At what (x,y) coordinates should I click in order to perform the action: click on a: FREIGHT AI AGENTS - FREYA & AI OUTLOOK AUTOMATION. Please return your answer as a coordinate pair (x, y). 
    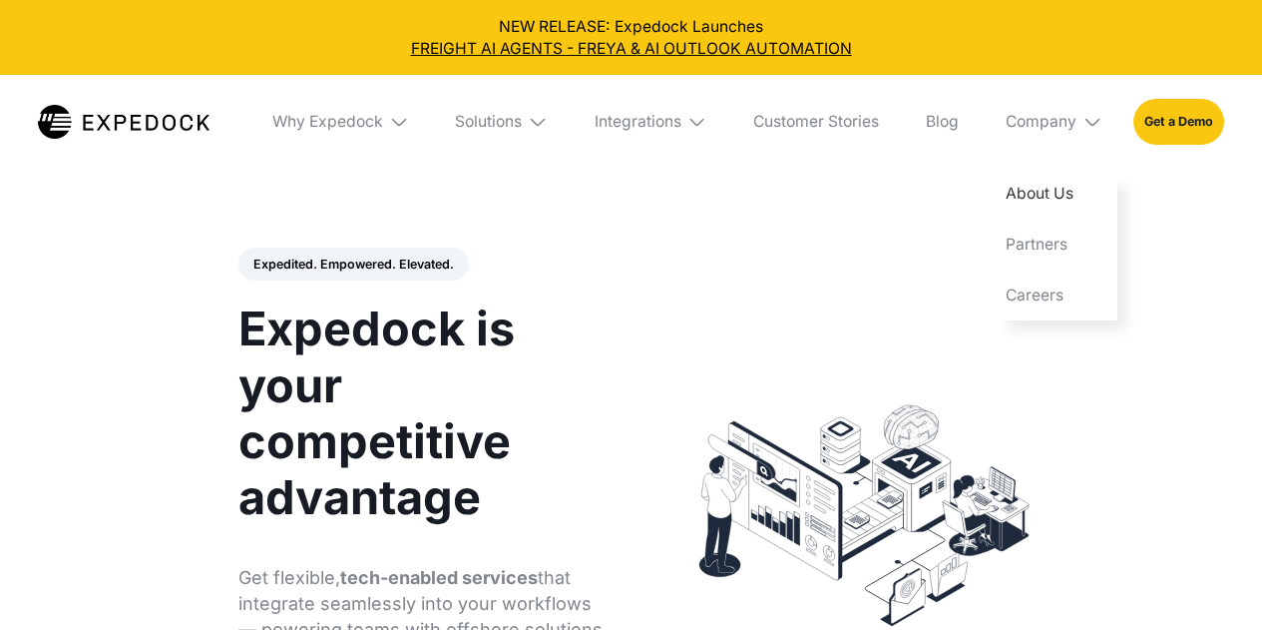
    Looking at the image, I should click on (632, 49).